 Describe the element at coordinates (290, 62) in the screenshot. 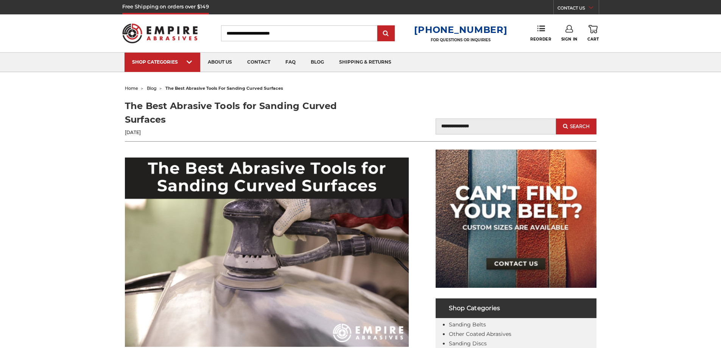

I see `a: faq` at that location.